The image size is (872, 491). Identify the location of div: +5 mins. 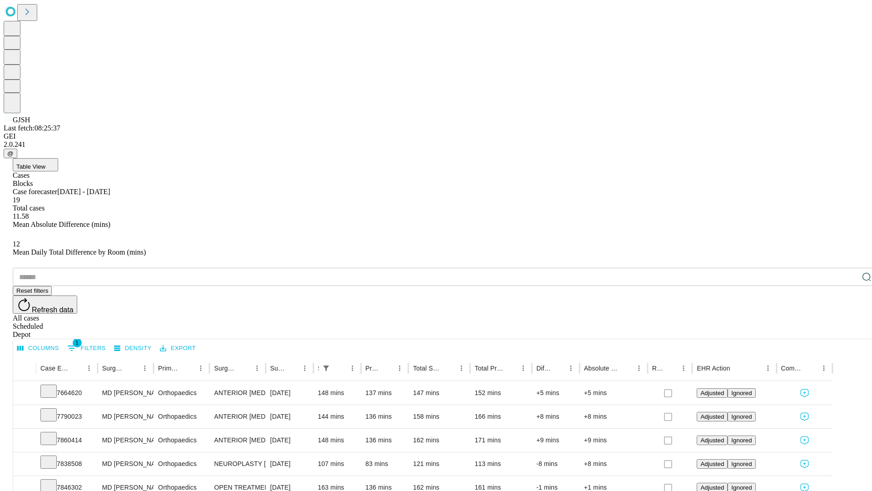
(614, 392).